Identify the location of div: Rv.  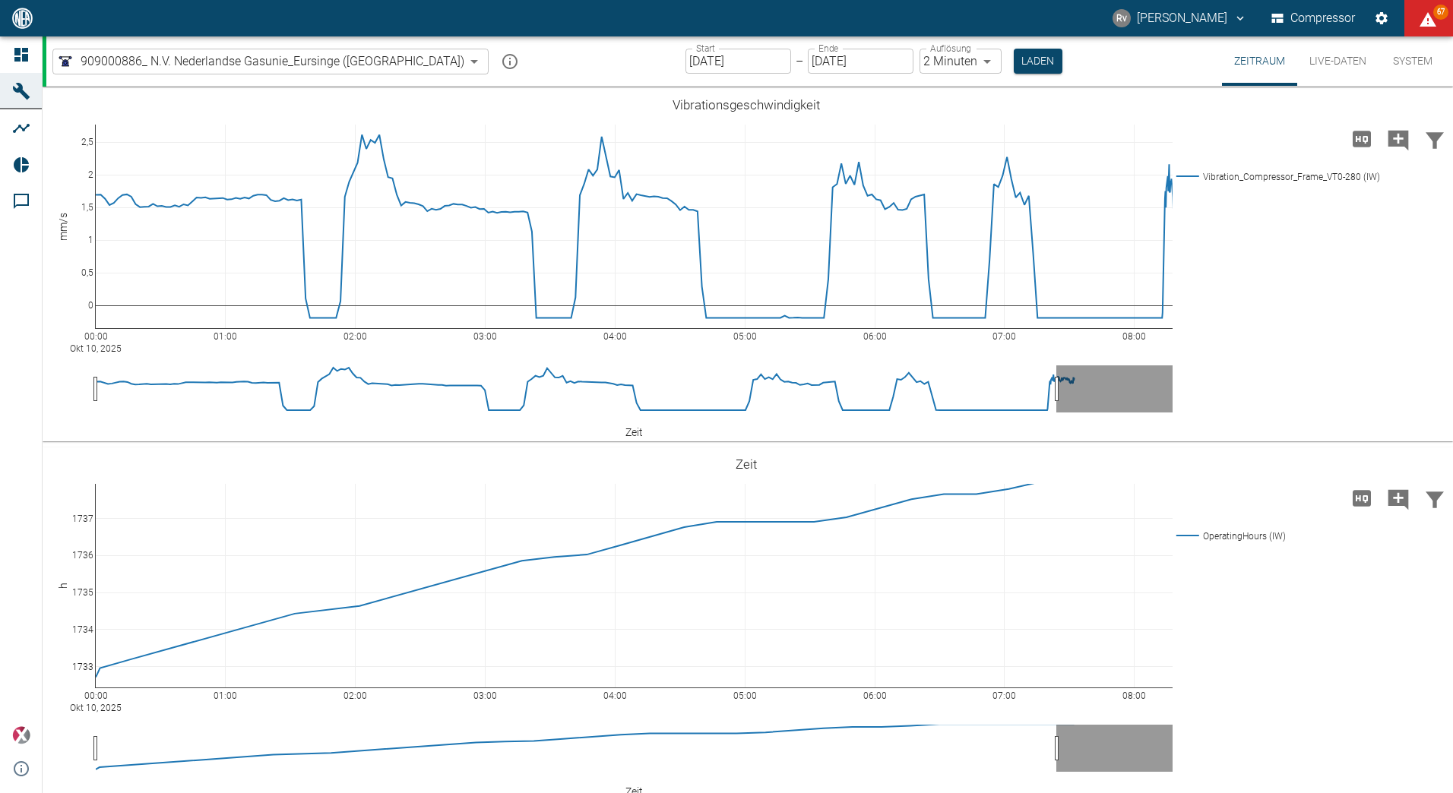
(1121, 18).